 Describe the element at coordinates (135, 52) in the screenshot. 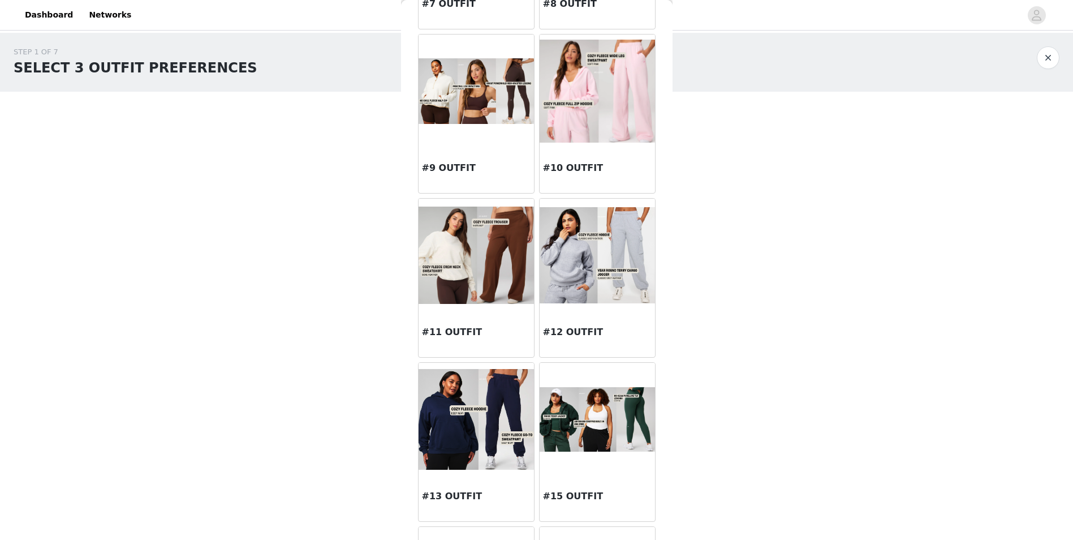

I see `div: STEP 1 OF 7` at that location.